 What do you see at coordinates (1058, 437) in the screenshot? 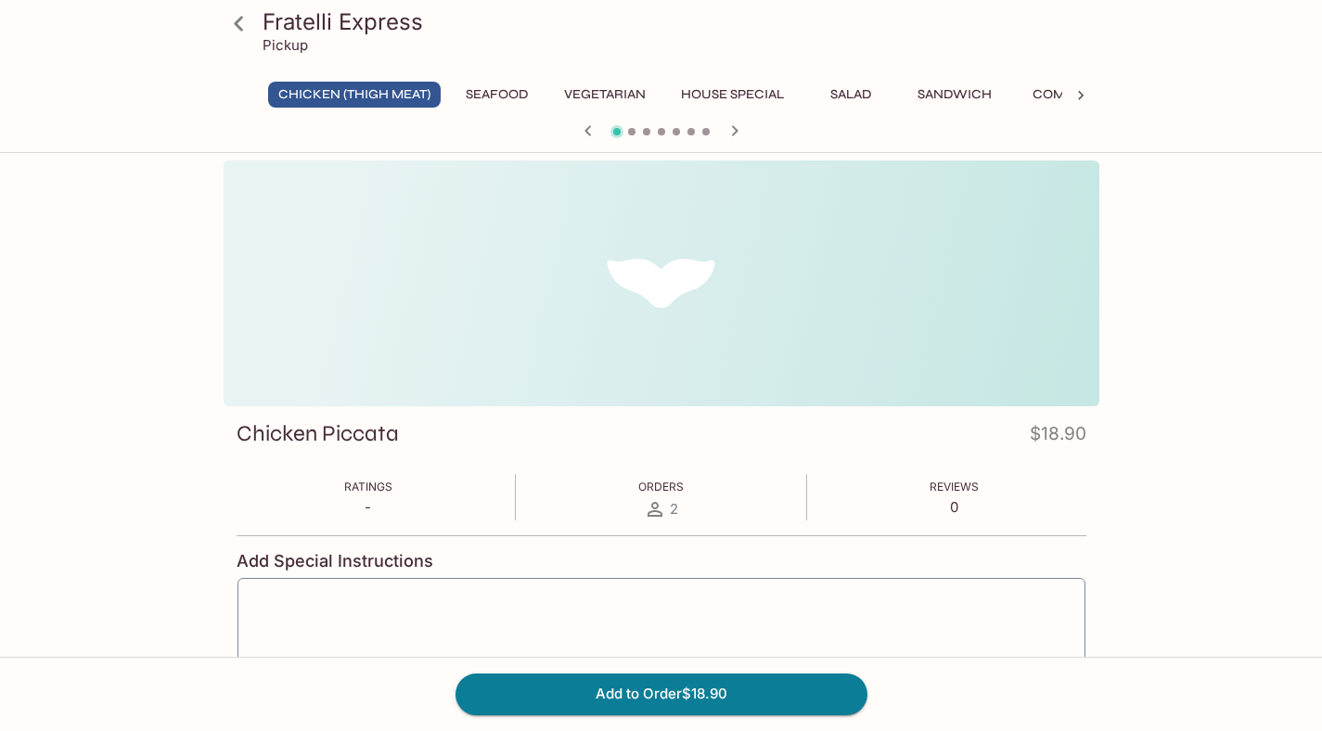
I see `h4: $18.90` at bounding box center [1058, 437].